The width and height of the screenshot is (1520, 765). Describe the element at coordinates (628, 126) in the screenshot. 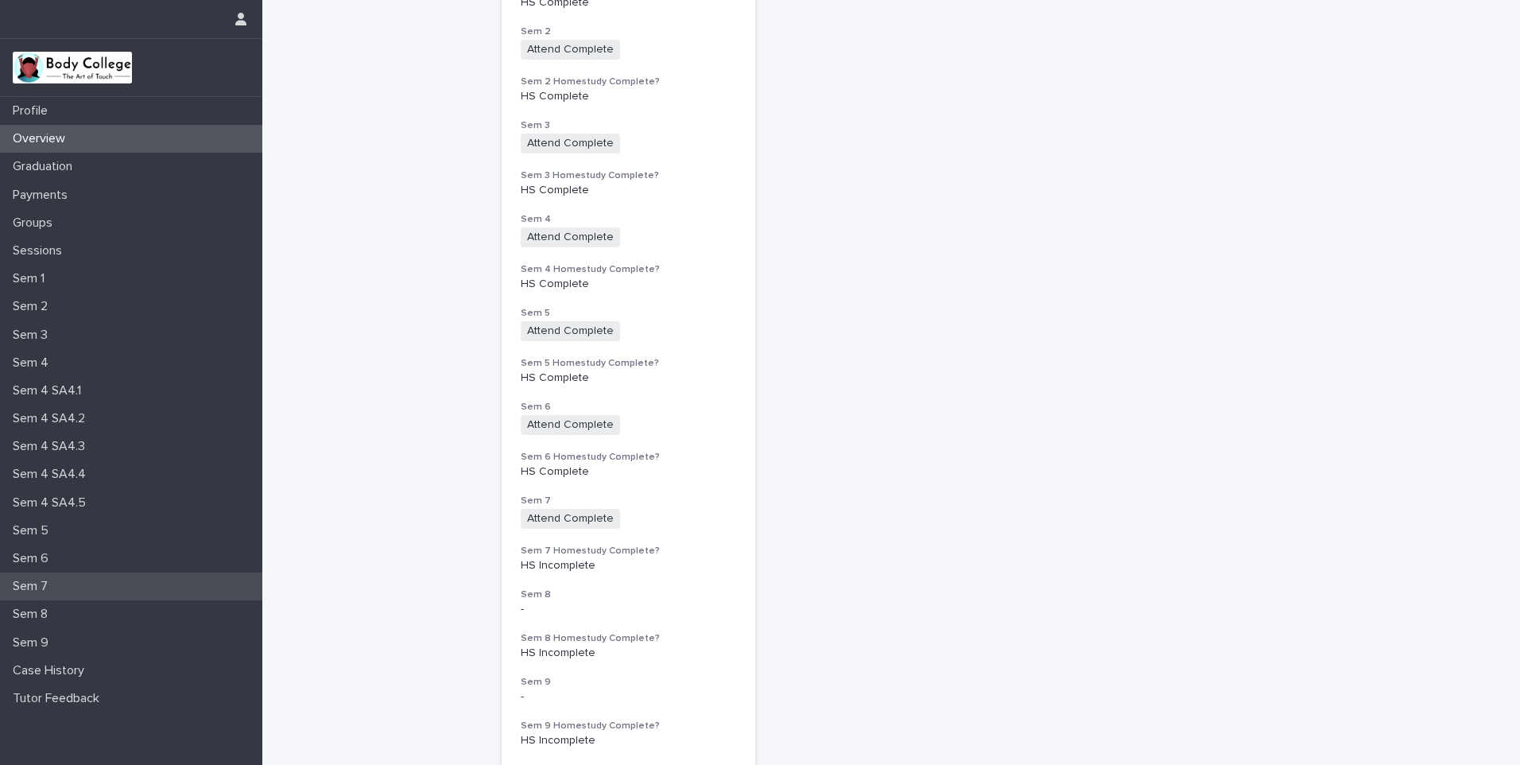

I see `h3: Sem 3` at that location.